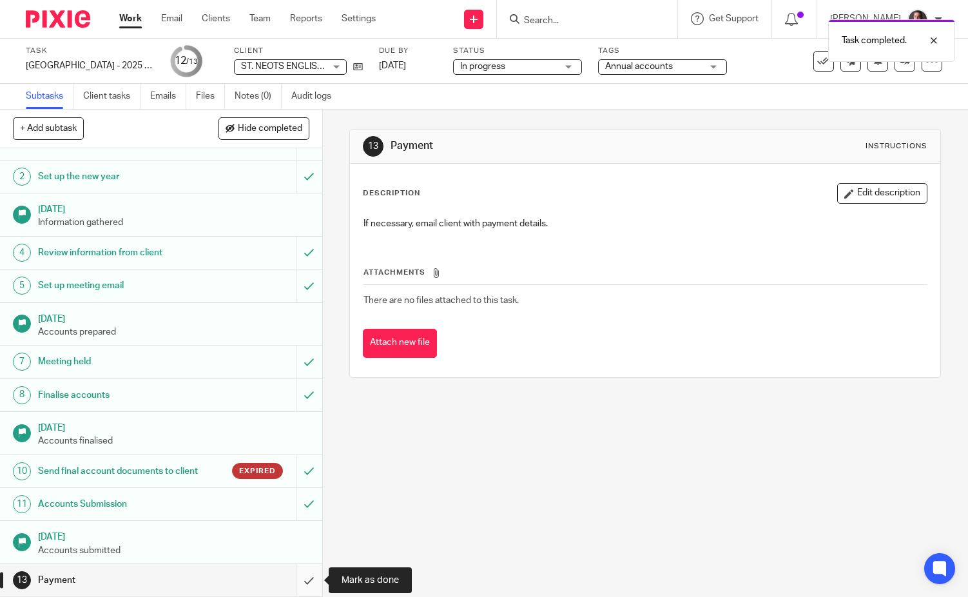 The height and width of the screenshot is (597, 968). Describe the element at coordinates (257, 471) in the screenshot. I see `span: Expired` at that location.